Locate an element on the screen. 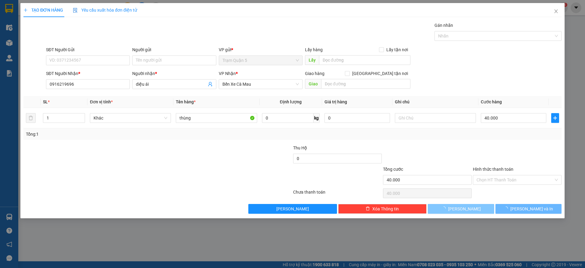 This screenshot has width=585, height=268. div: Người gửi is located at coordinates (174, 50).